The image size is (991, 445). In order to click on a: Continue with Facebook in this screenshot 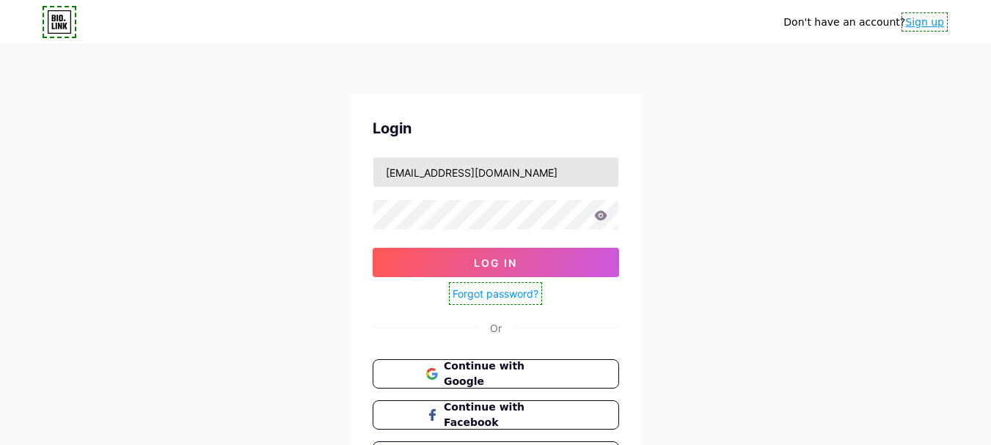, I will do `click(496, 415)`.